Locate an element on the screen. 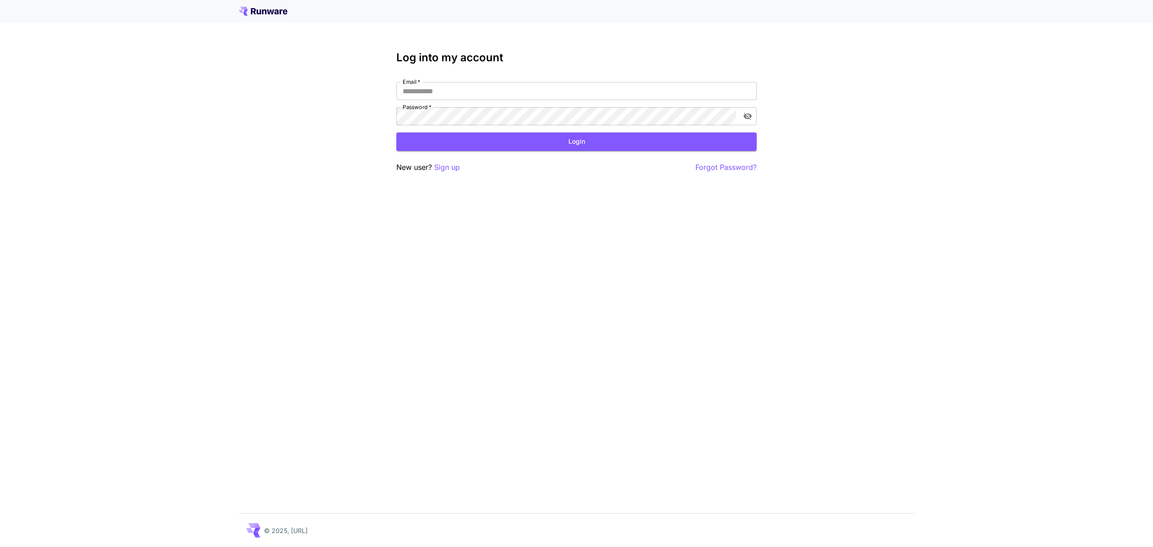  p: Sign up is located at coordinates (447, 167).